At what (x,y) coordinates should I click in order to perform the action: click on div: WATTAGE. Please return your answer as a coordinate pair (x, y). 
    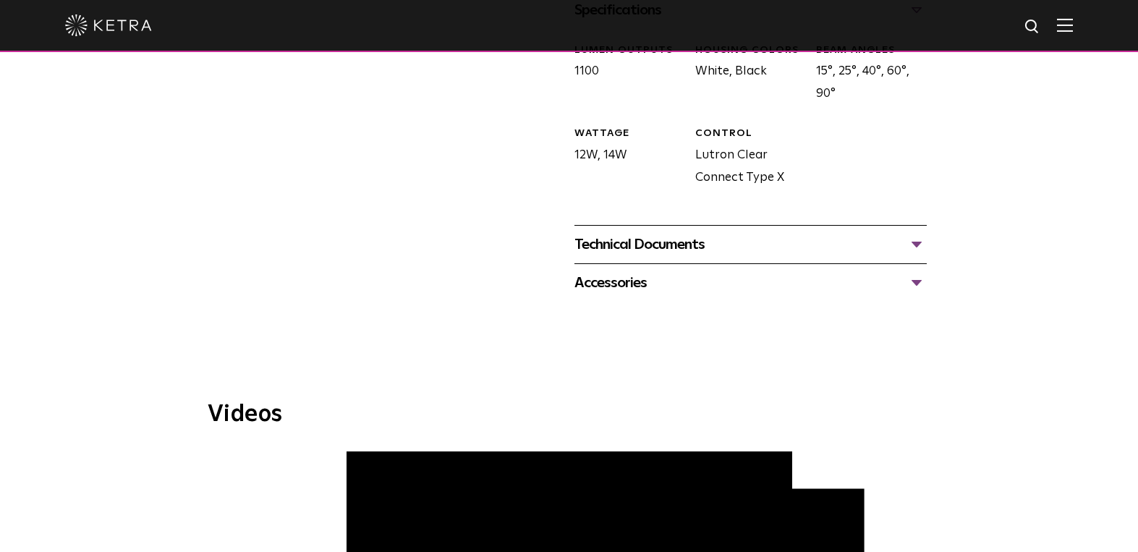
    Looking at the image, I should click on (629, 134).